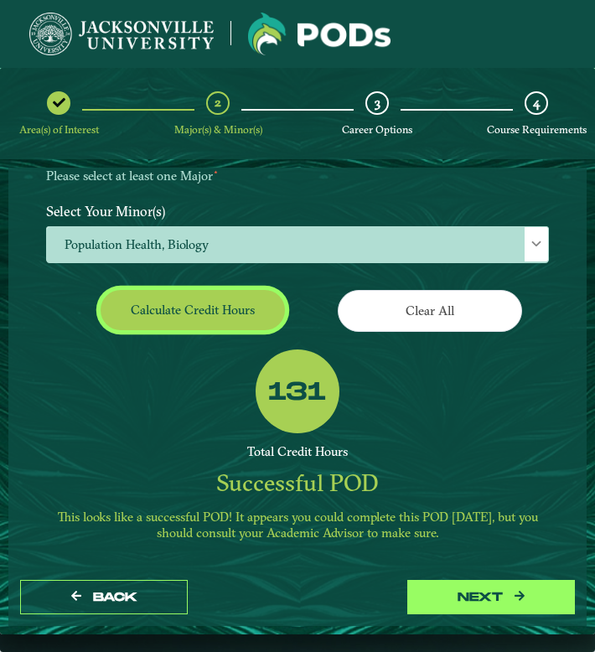  What do you see at coordinates (298, 176) in the screenshot?
I see `p: Please select at least one Major` at bounding box center [298, 176].